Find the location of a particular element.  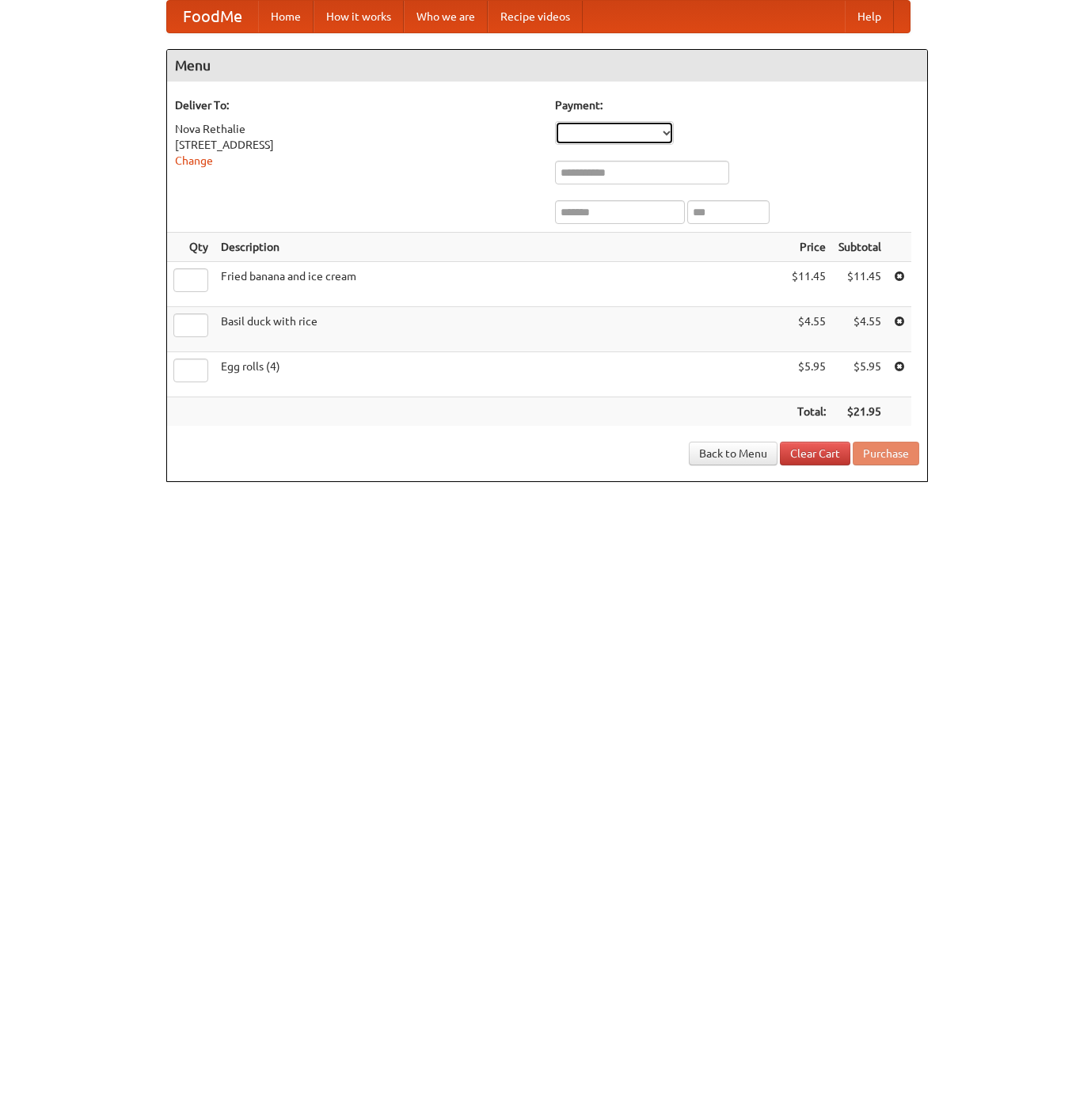

h4: Menu is located at coordinates (547, 65).